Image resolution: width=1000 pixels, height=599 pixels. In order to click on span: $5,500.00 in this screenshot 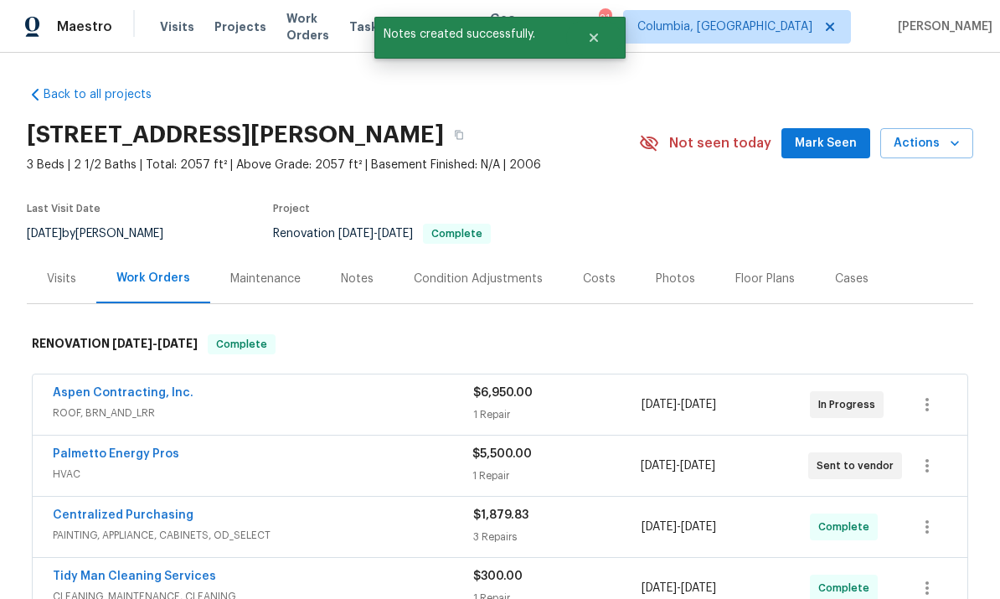, I will do `click(502, 454)`.